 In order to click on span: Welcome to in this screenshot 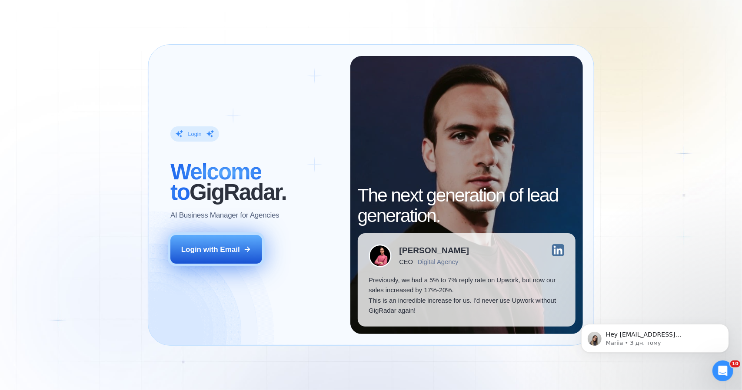, I will do `click(216, 182)`.